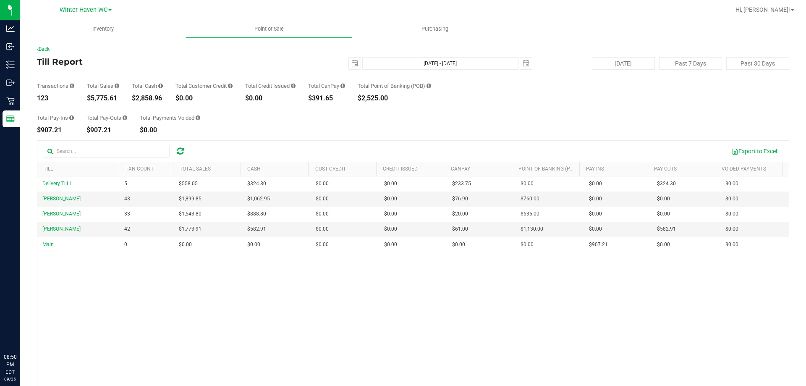  I want to click on a: TXN Count, so click(139, 169).